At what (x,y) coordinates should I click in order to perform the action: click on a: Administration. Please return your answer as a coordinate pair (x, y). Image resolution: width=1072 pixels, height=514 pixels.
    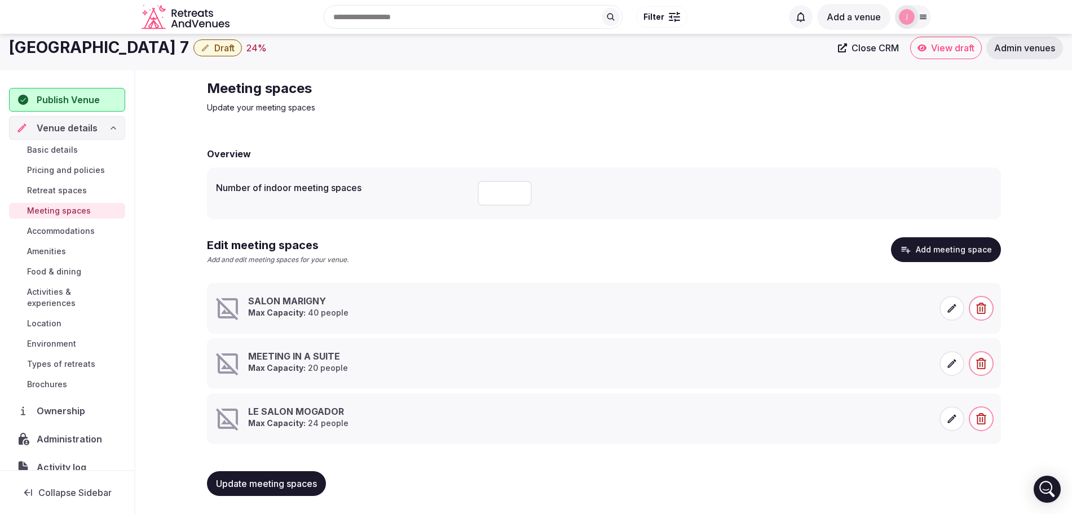
    Looking at the image, I should click on (67, 439).